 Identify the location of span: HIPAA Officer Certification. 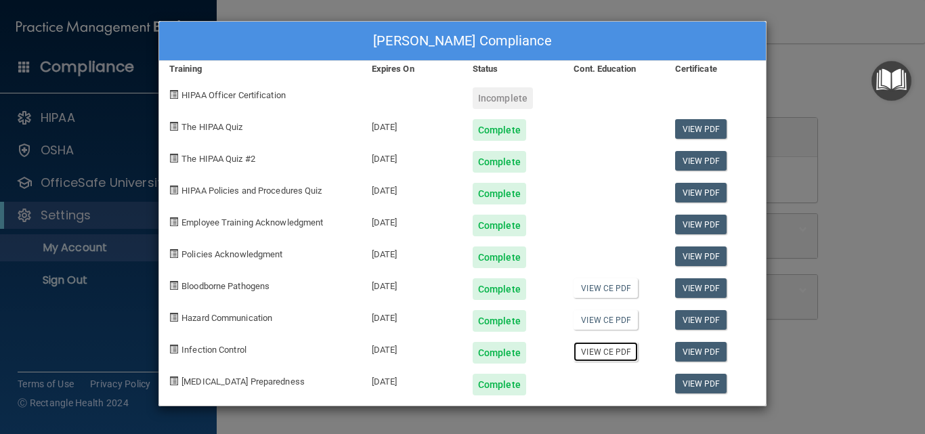
(234, 95).